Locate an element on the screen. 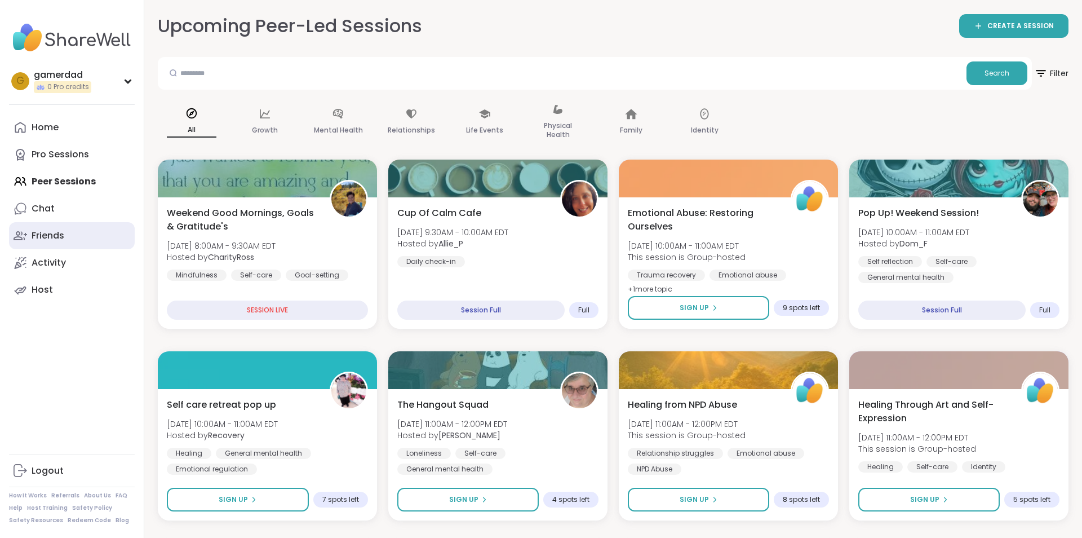 The width and height of the screenshot is (1082, 538). h2: Upcoming Peer-Led Sessions is located at coordinates (290, 26).